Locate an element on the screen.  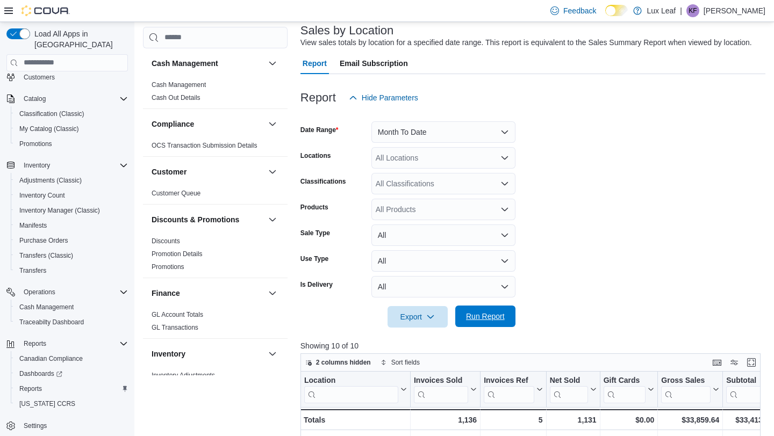
button: Operations is located at coordinates (39, 292).